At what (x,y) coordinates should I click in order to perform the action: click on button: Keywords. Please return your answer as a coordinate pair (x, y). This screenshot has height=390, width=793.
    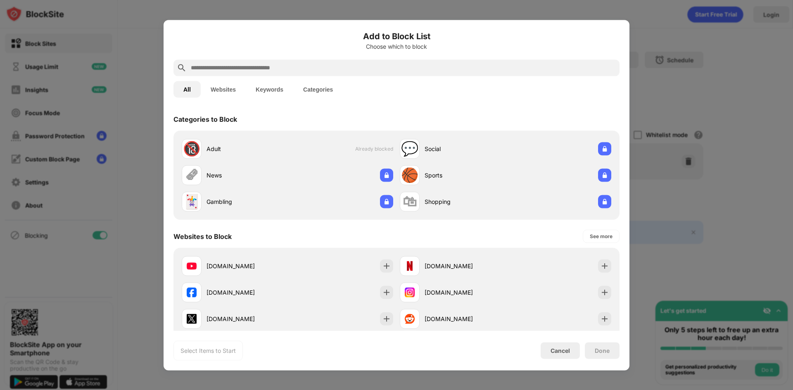
    Looking at the image, I should click on (269, 89).